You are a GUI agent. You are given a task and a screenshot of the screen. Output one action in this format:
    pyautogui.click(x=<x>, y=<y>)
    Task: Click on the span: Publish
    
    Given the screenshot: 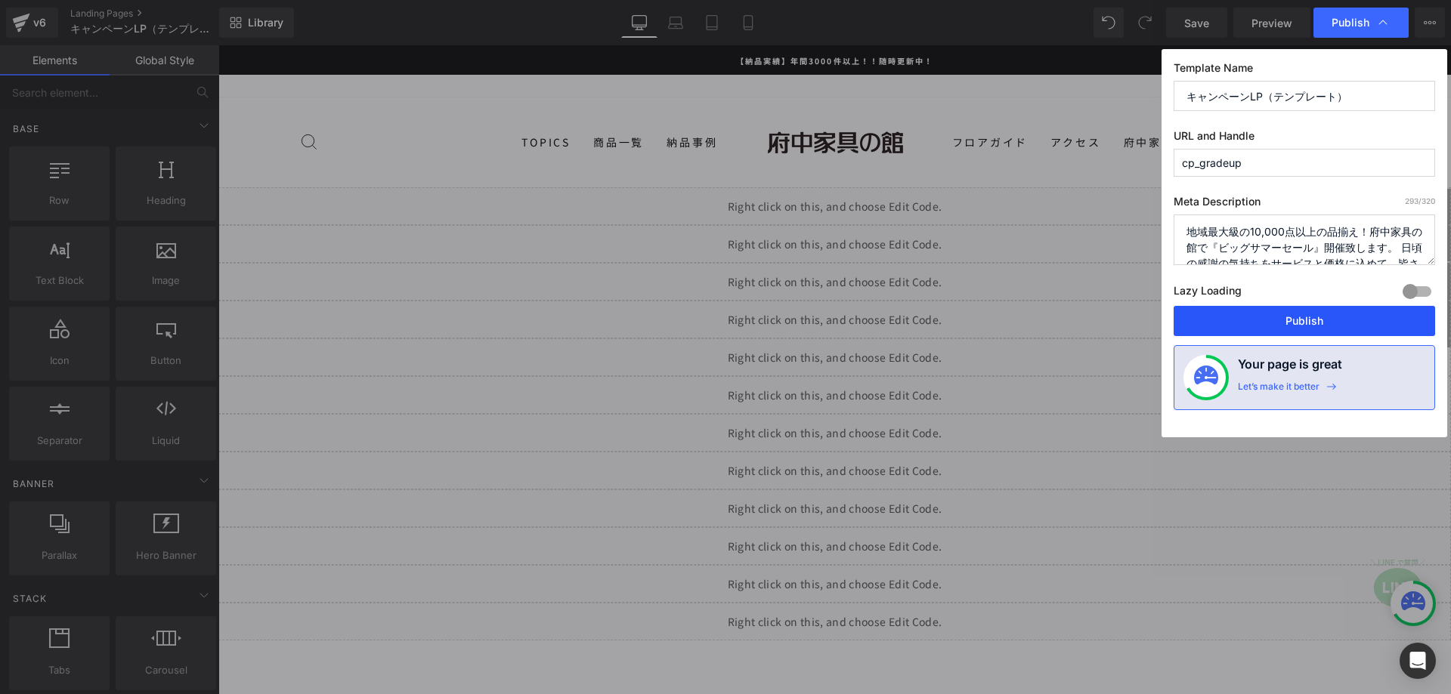 What is the action you would take?
    pyautogui.click(x=1350, y=23)
    